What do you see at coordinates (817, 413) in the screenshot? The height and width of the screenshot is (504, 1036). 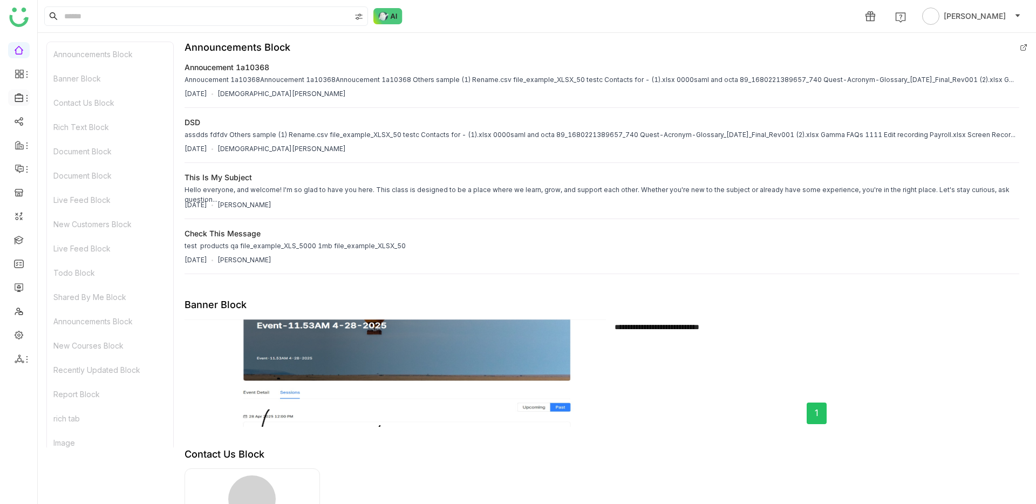 I see `button: 1` at bounding box center [817, 413].